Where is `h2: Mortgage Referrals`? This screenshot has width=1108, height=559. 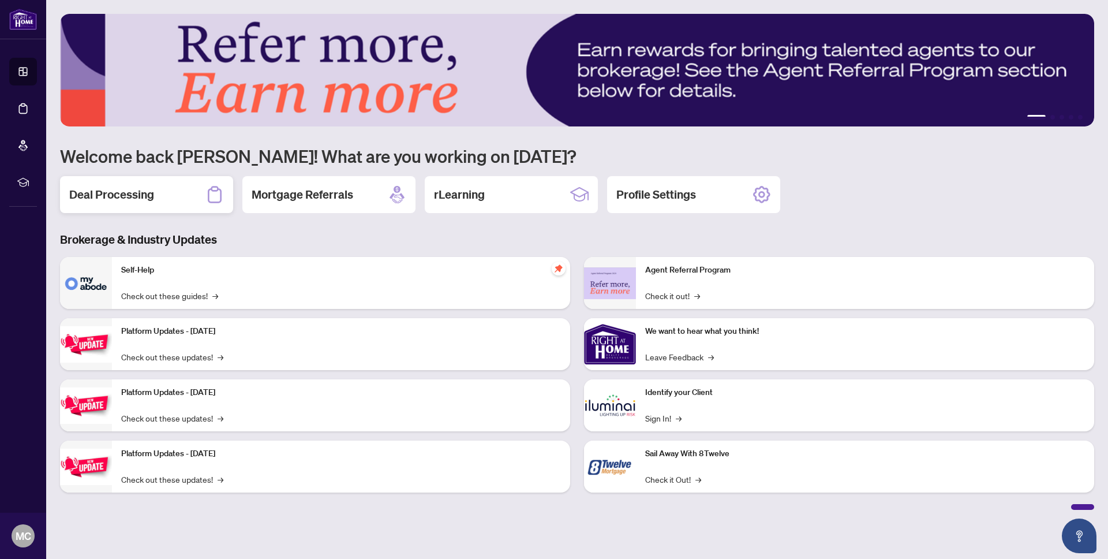 h2: Mortgage Referrals is located at coordinates (302, 194).